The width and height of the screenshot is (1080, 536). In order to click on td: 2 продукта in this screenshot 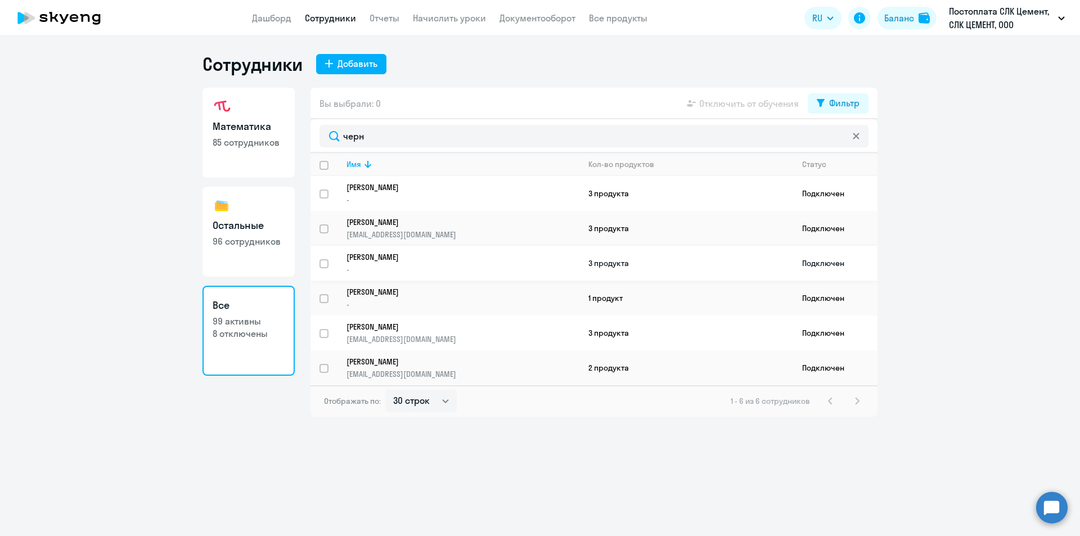, I will do `click(686, 368)`.